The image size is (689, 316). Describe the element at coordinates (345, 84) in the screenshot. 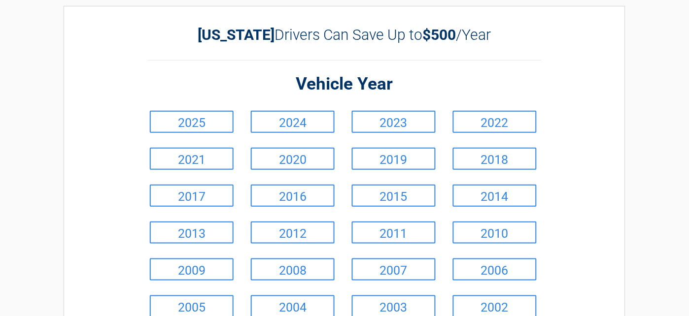

I see `h2: Vehicle Year` at that location.